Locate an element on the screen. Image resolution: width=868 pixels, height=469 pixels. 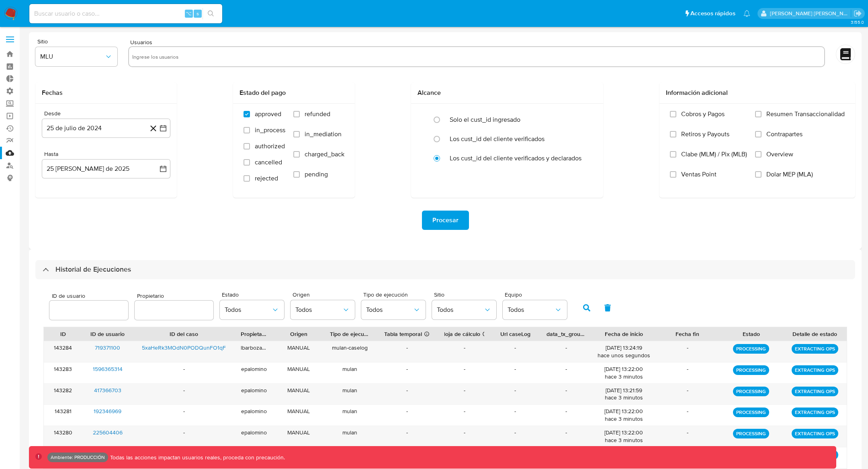
button: search-icon is located at coordinates (210, 14).